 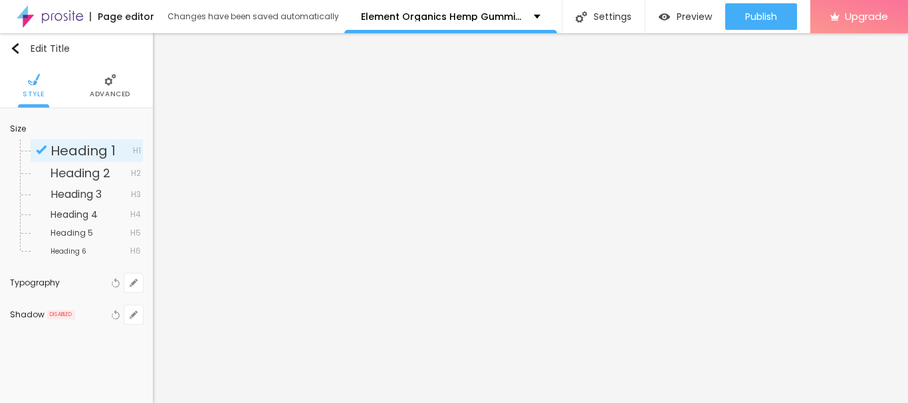 What do you see at coordinates (866, 16) in the screenshot?
I see `span: Upgrade` at bounding box center [866, 16].